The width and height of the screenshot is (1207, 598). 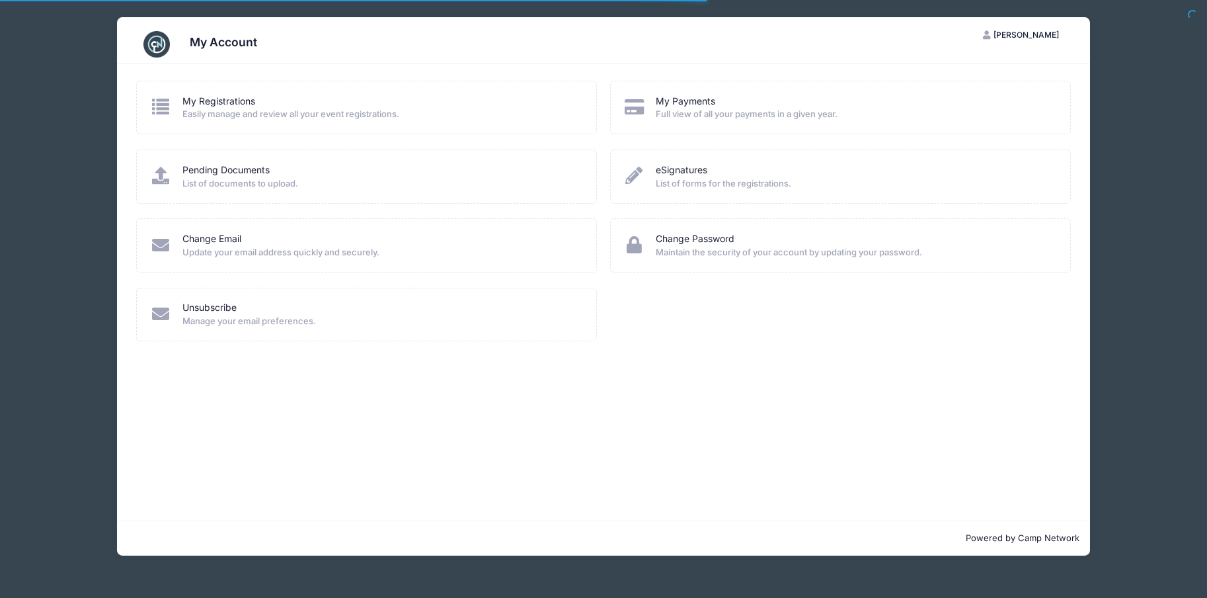 What do you see at coordinates (686, 101) in the screenshot?
I see `a: My Payments` at bounding box center [686, 101].